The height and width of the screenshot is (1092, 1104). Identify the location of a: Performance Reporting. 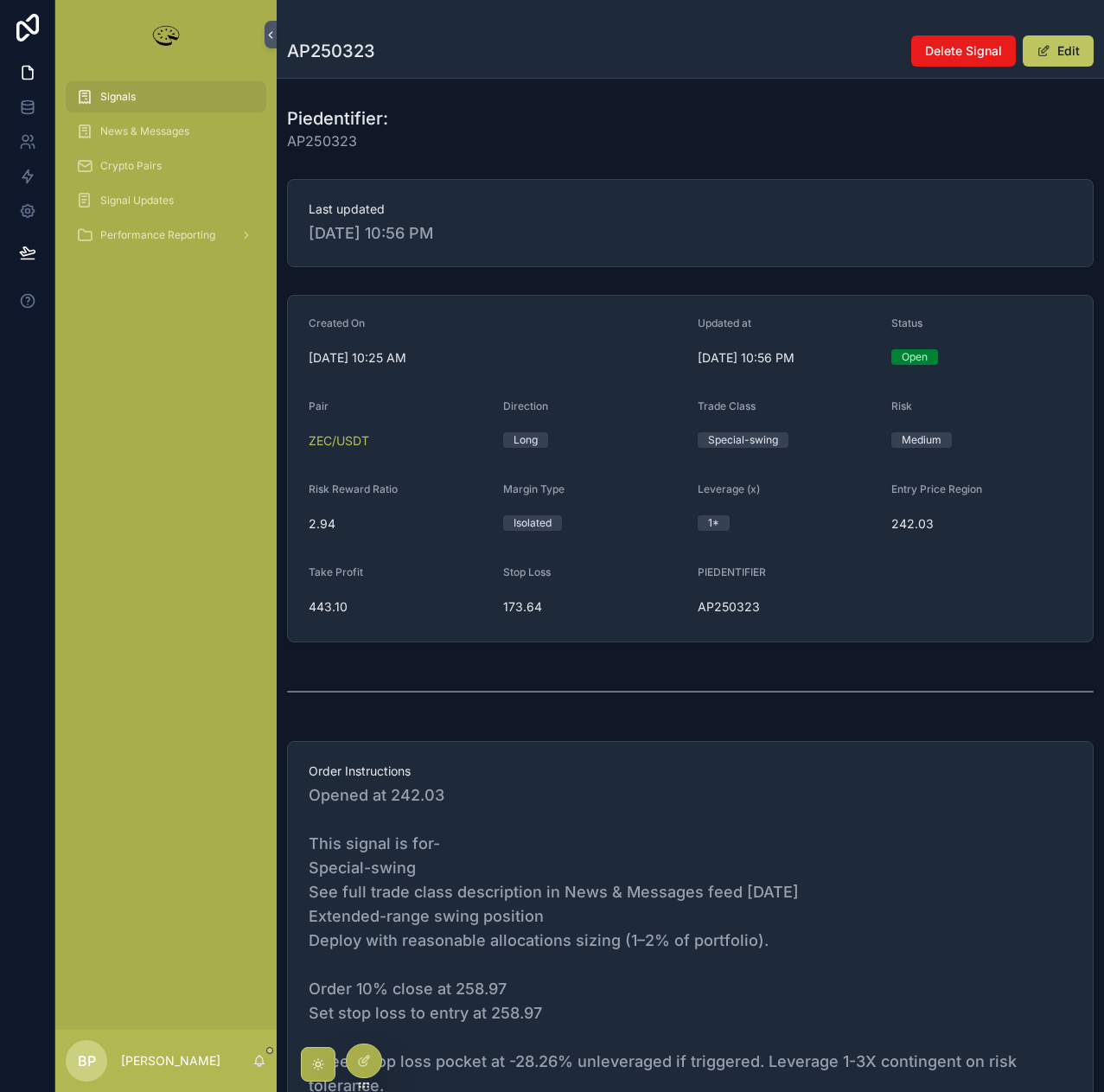
(166, 235).